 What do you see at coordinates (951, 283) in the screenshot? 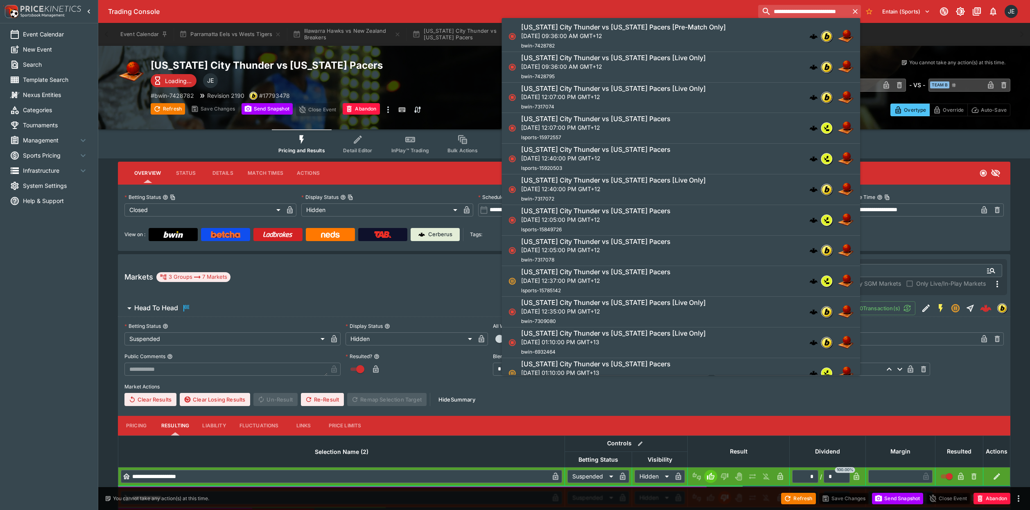
I see `span: Only Live/In-Play Markets` at bounding box center [951, 283].